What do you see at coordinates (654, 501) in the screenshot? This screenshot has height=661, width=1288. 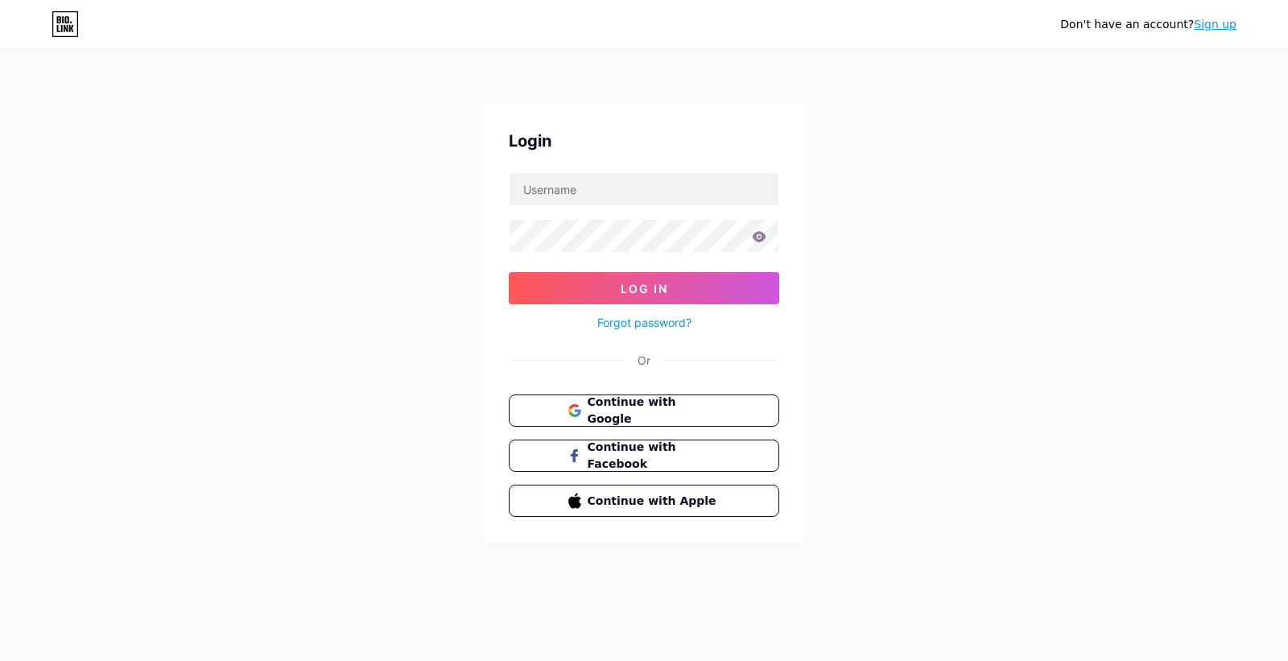 I see `span: Continue with Apple` at bounding box center [654, 501].